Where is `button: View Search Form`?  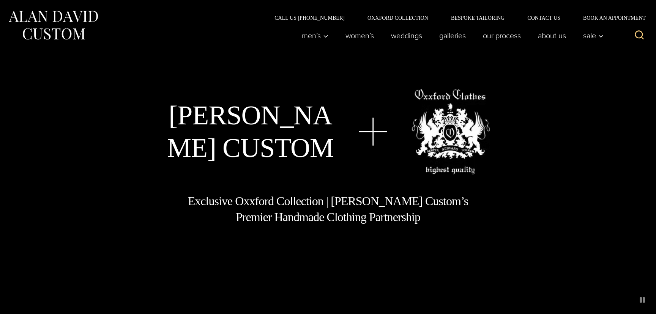 button: View Search Form is located at coordinates (639, 36).